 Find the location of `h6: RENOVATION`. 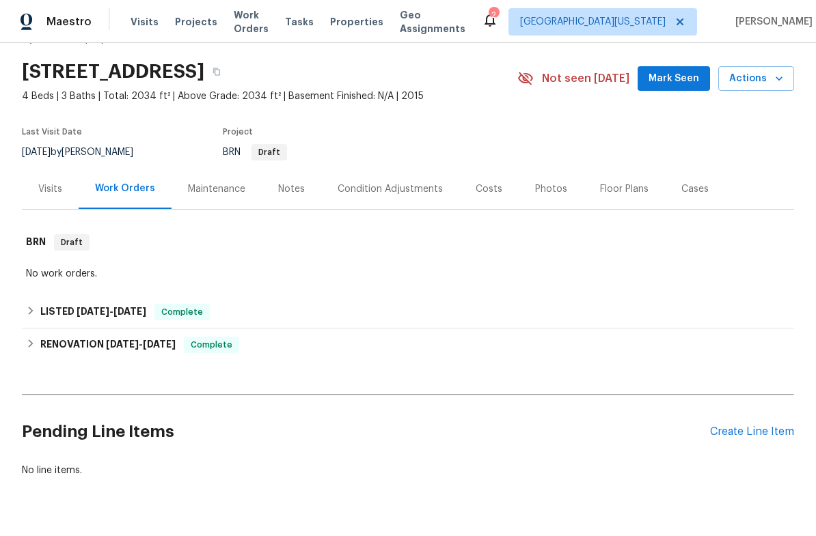

h6: RENOVATION is located at coordinates (108, 345).